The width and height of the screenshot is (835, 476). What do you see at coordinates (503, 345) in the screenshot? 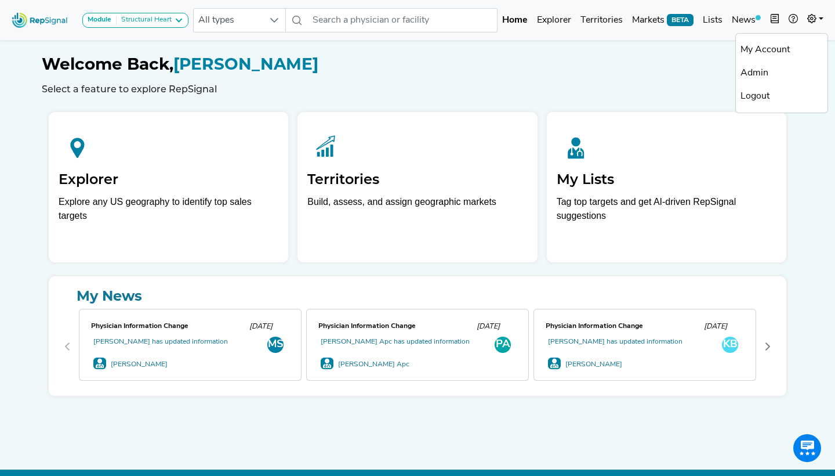
I see `div: PA` at bounding box center [503, 345].